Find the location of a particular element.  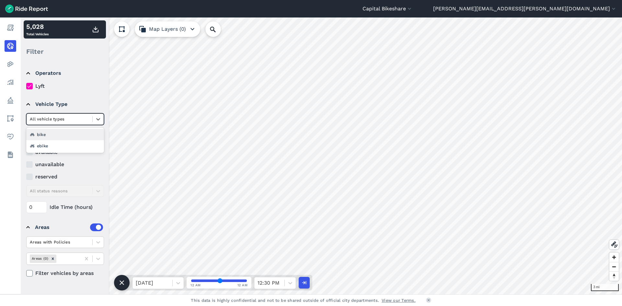

a: Policy is located at coordinates (10, 100).